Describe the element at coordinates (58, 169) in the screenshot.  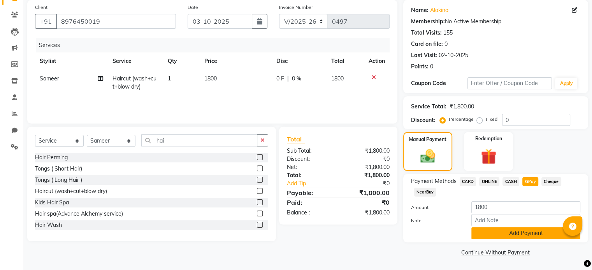
I see `div: Tongs ( Short Hair)` at that location.